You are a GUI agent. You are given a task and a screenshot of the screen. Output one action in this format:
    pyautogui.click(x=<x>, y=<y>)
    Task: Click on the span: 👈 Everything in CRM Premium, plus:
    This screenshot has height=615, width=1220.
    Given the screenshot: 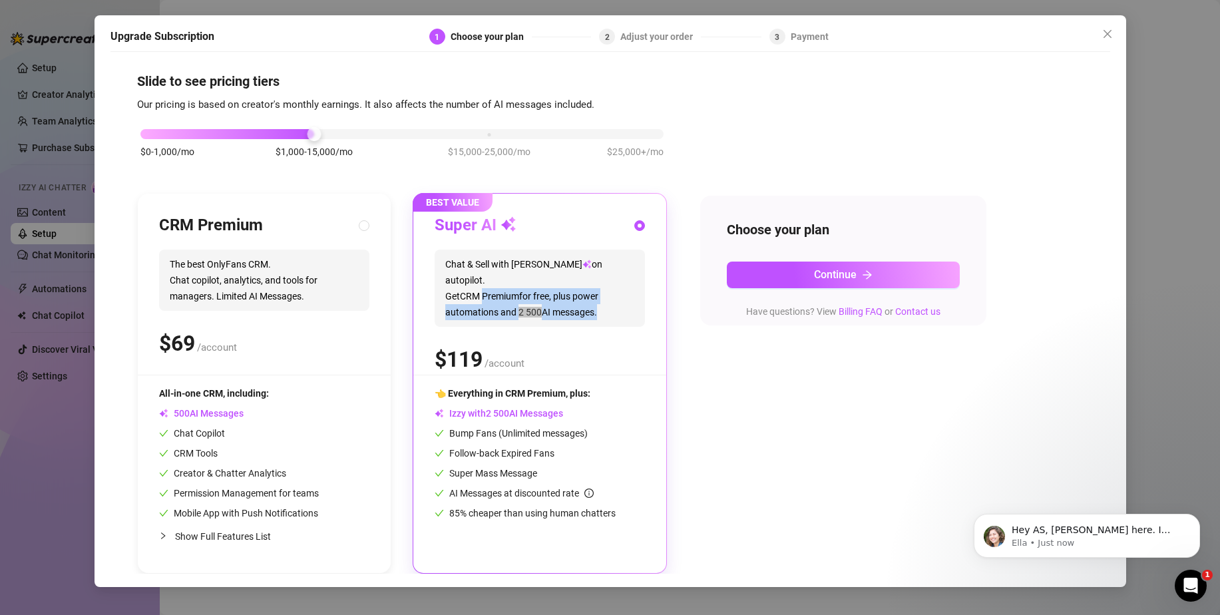 What is the action you would take?
    pyautogui.click(x=512, y=393)
    